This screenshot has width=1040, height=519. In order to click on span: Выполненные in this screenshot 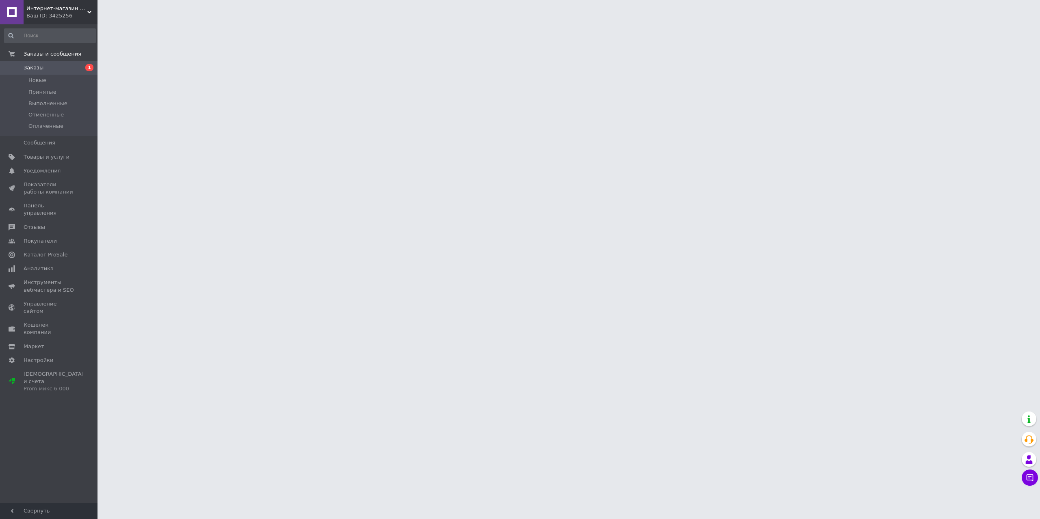, I will do `click(48, 104)`.